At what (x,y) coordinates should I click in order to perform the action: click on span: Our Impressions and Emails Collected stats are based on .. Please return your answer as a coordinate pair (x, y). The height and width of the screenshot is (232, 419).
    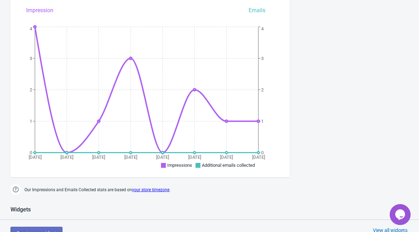
    Looking at the image, I should click on (97, 190).